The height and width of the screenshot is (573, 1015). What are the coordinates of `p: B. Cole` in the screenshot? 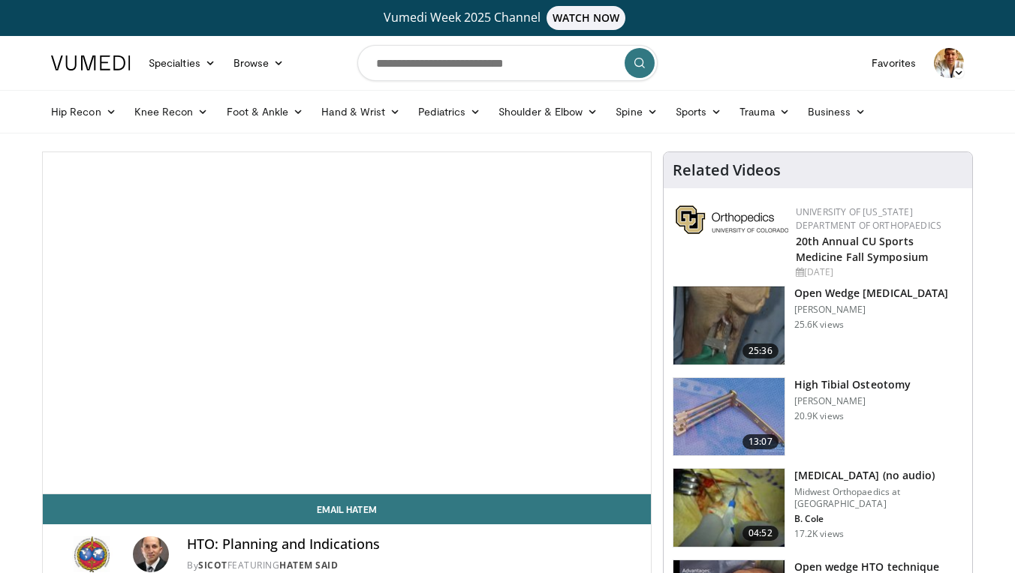 It's located at (878, 519).